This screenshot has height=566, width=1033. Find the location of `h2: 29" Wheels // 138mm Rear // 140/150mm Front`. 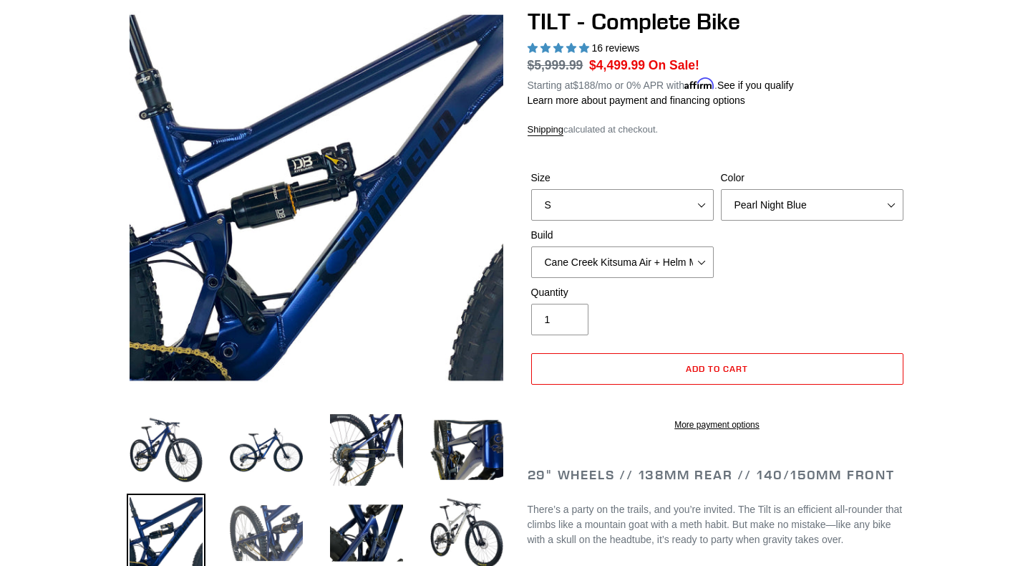

h2: 29" Wheels // 138mm Rear // 140/150mm Front is located at coordinates (717, 475).